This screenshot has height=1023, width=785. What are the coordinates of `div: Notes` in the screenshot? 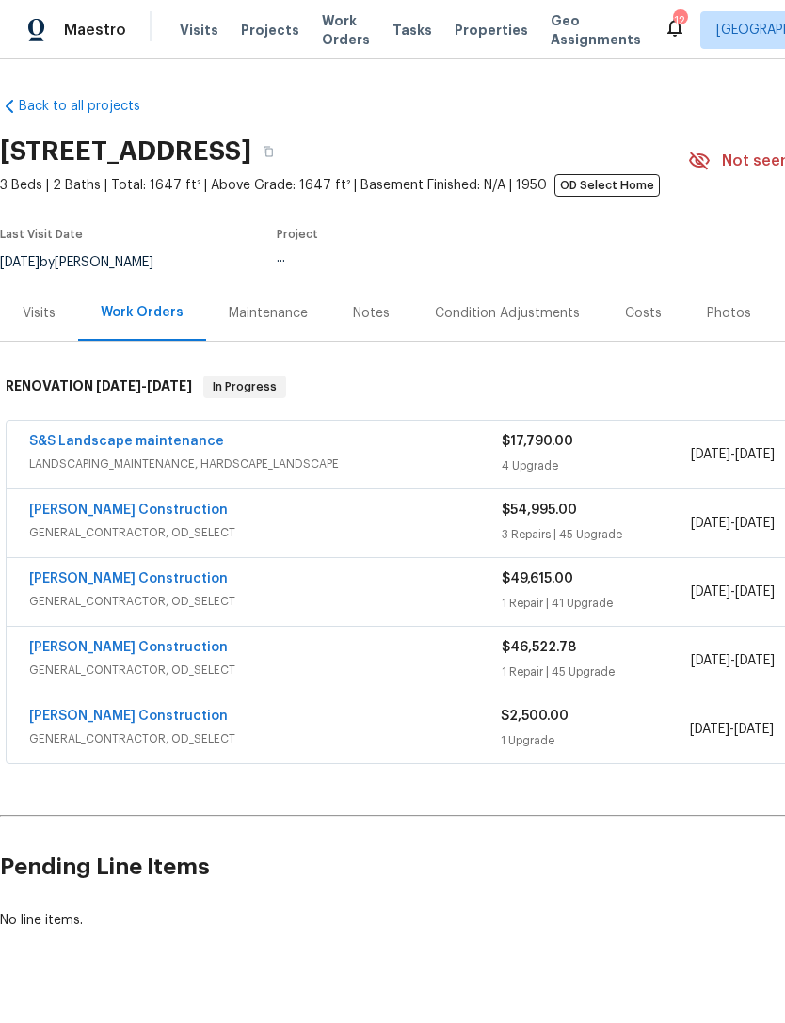 It's located at (371, 314).